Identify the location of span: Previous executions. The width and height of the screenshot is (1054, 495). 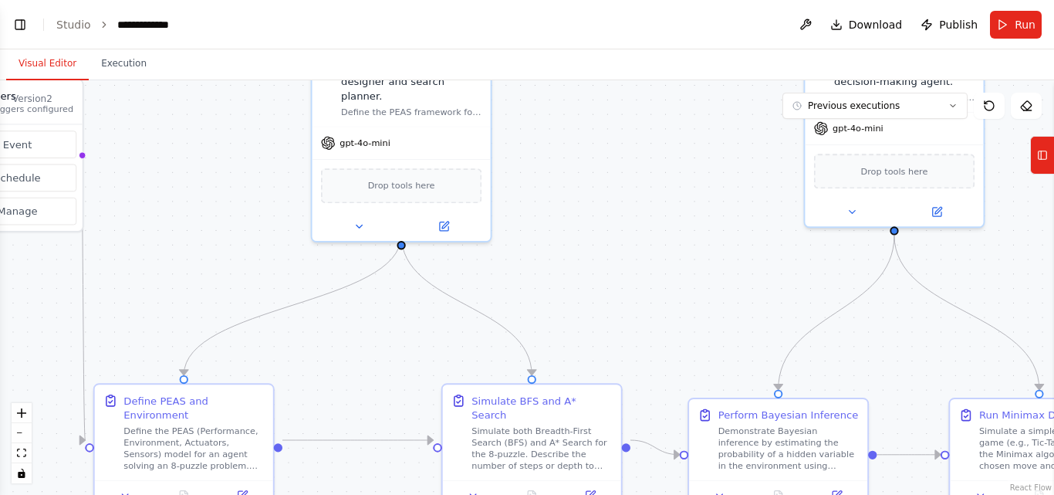
(853, 106).